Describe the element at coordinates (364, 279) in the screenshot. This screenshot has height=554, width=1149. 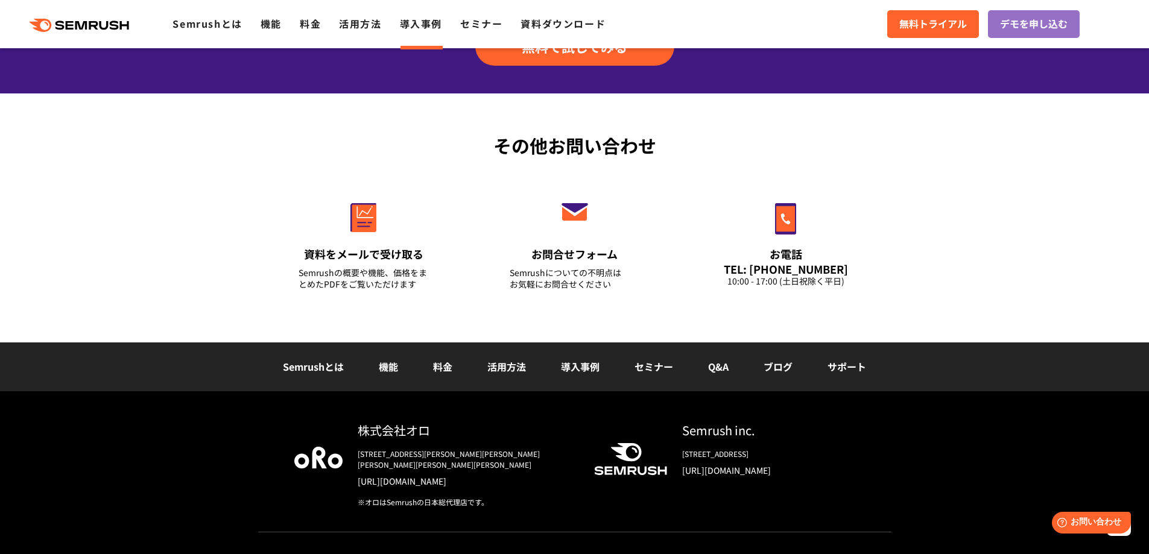
I see `div: Semrushの概要や機能、価格をまとめたPDFをご覧いただけます` at that location.